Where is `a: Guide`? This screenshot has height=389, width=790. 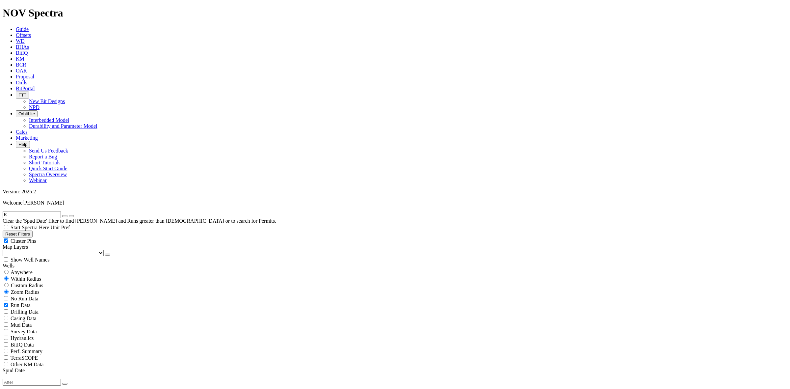 a: Guide is located at coordinates (22, 29).